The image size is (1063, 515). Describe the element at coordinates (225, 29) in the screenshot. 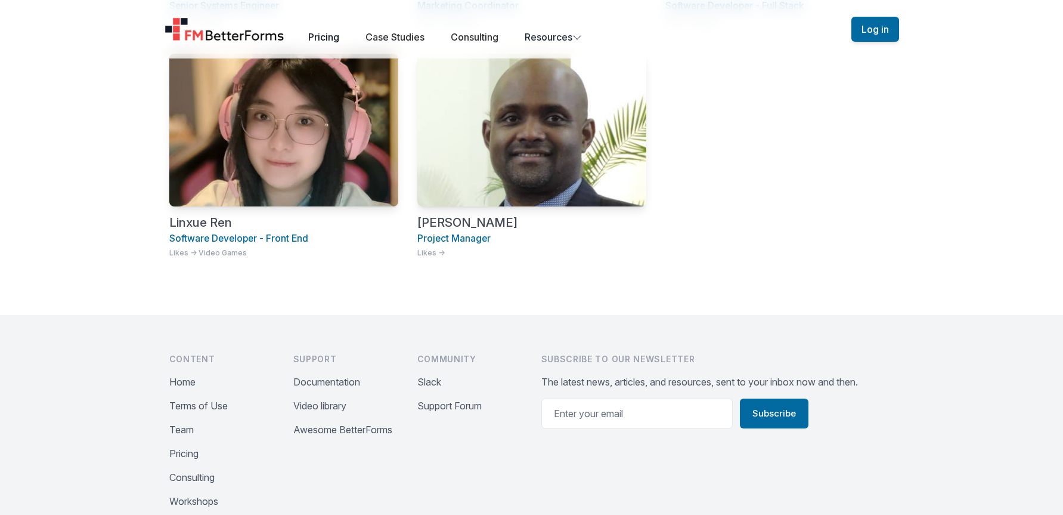

I see `a: Home` at that location.